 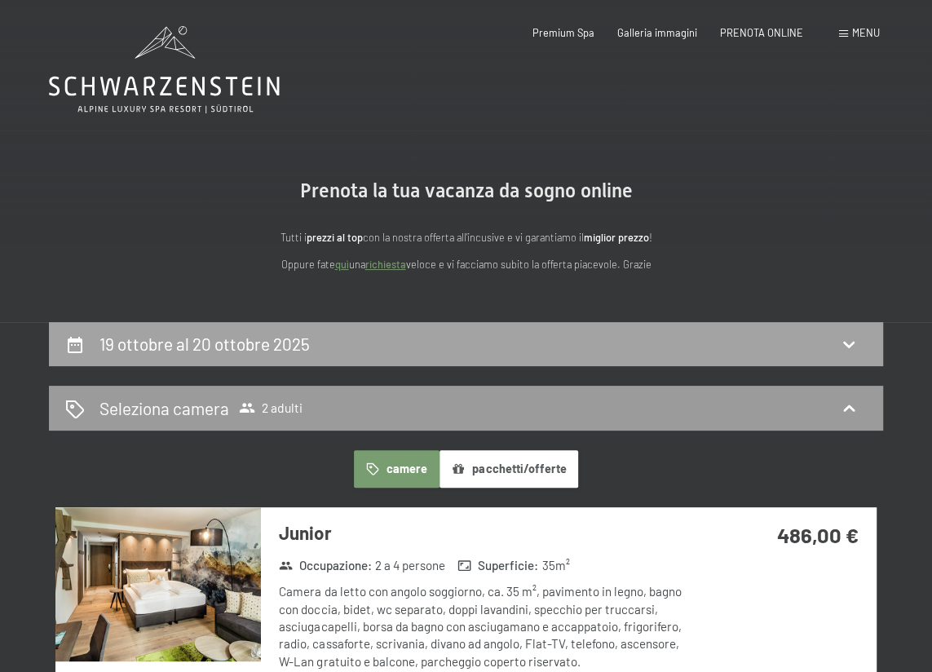 I want to click on h2: Seleziona camera, so click(x=164, y=408).